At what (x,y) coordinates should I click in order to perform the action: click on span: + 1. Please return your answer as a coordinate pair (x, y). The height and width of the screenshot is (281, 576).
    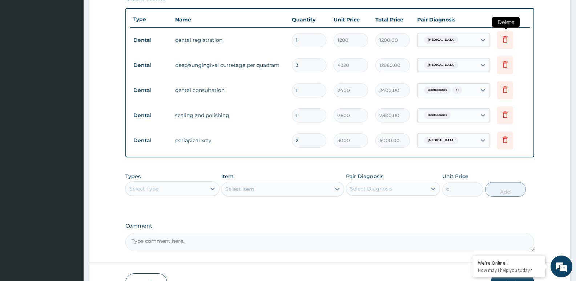
    Looking at the image, I should click on (457, 90).